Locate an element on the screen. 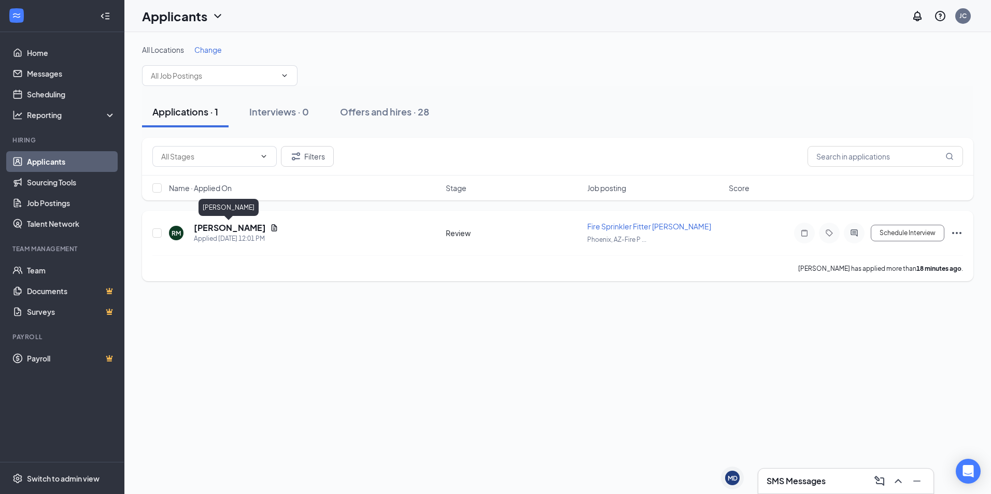 The image size is (991, 494). svg: Notifications is located at coordinates (917, 16).